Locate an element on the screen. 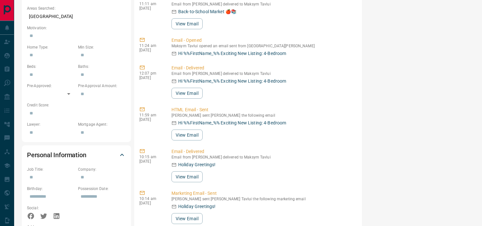 The image size is (482, 226). p: 11:59 am is located at coordinates (151, 115).